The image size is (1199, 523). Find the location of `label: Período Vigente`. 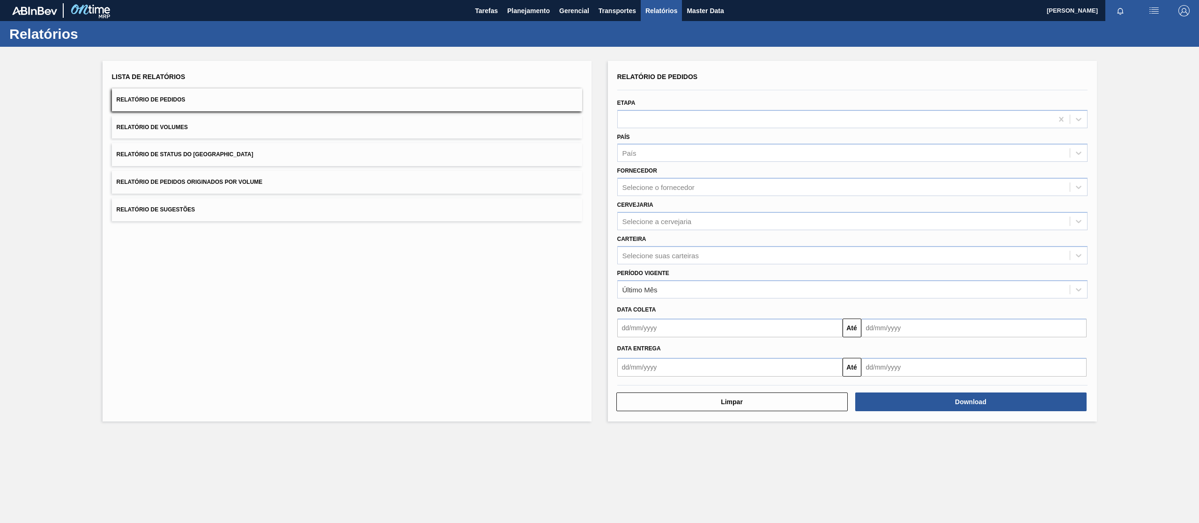

label: Período Vigente is located at coordinates (643, 273).